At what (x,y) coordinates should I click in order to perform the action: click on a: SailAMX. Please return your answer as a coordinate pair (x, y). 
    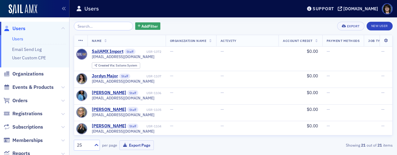
    Looking at the image, I should click on (23, 9).